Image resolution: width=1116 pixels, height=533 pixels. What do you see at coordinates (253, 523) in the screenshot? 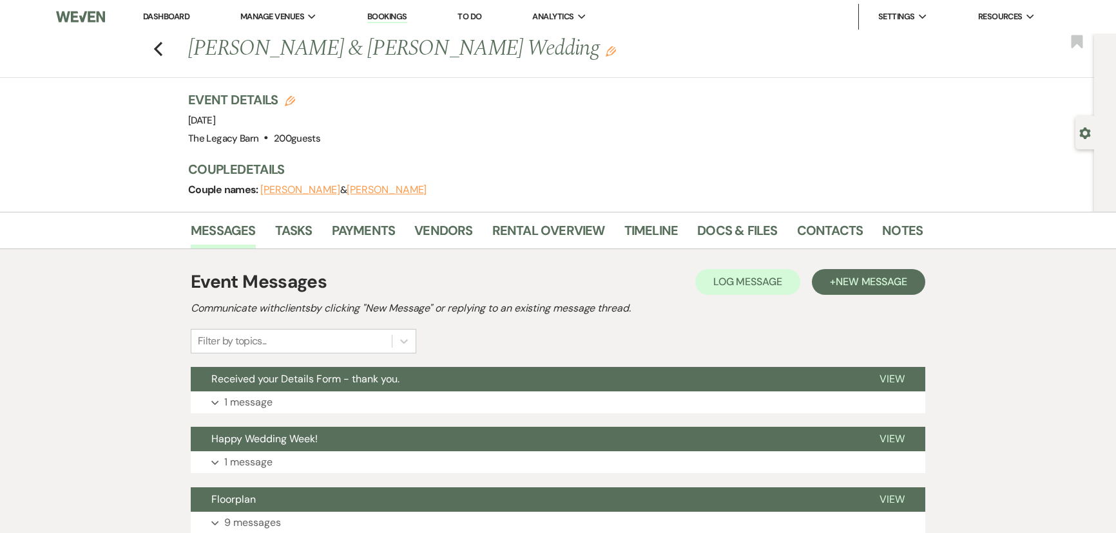
I see `p: 9 messages` at bounding box center [253, 523].